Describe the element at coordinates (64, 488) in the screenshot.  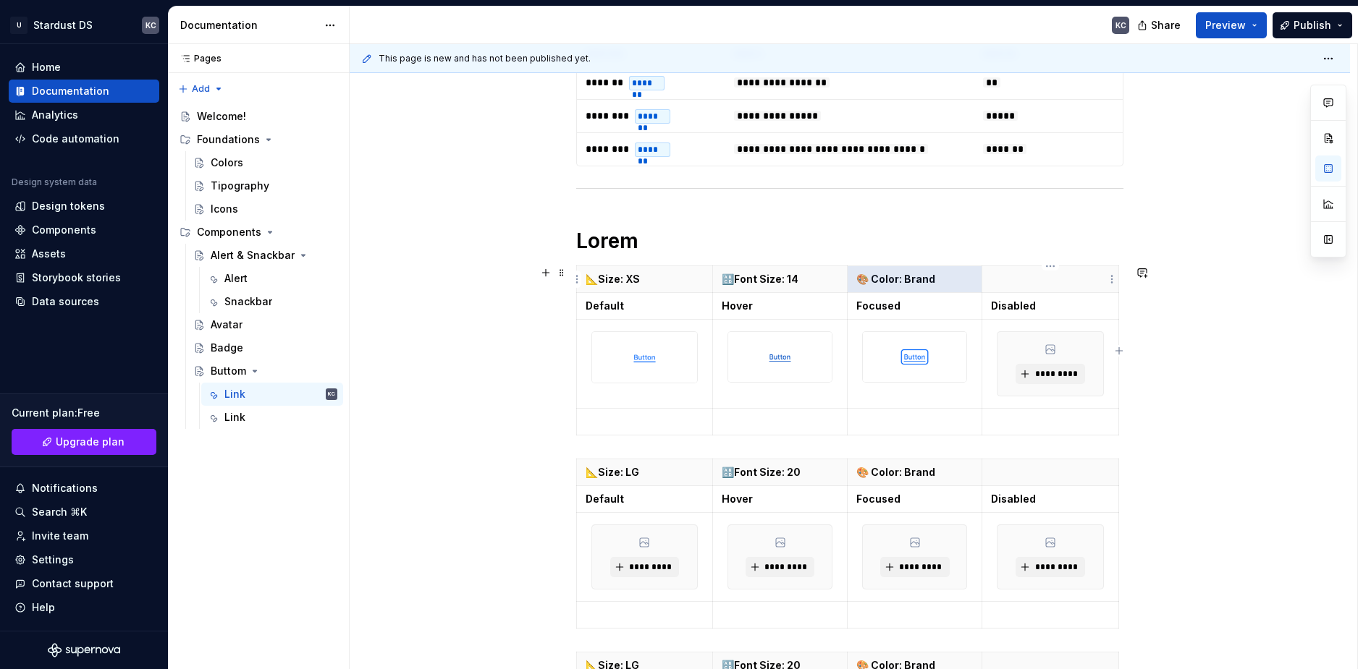
I see `div: Notifications` at that location.